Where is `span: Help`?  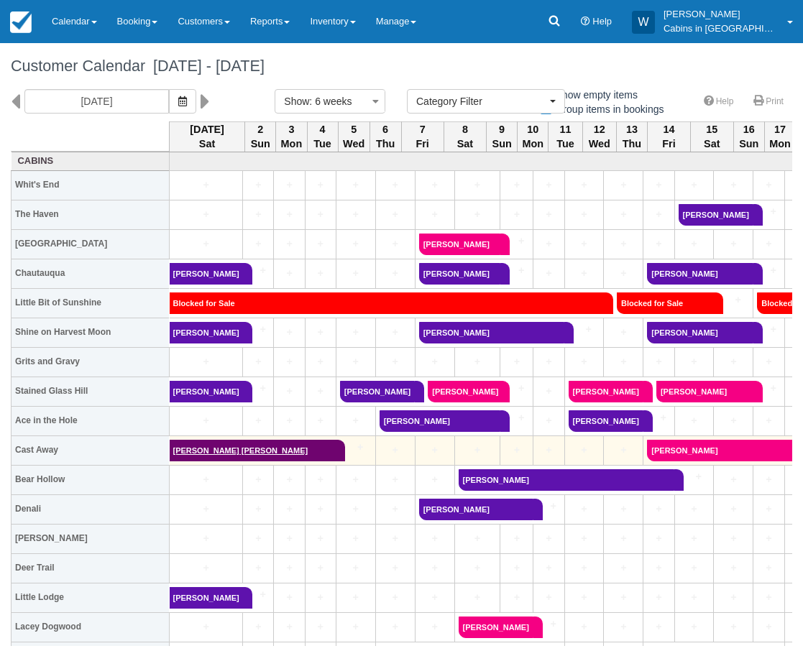
span: Help is located at coordinates (602, 21).